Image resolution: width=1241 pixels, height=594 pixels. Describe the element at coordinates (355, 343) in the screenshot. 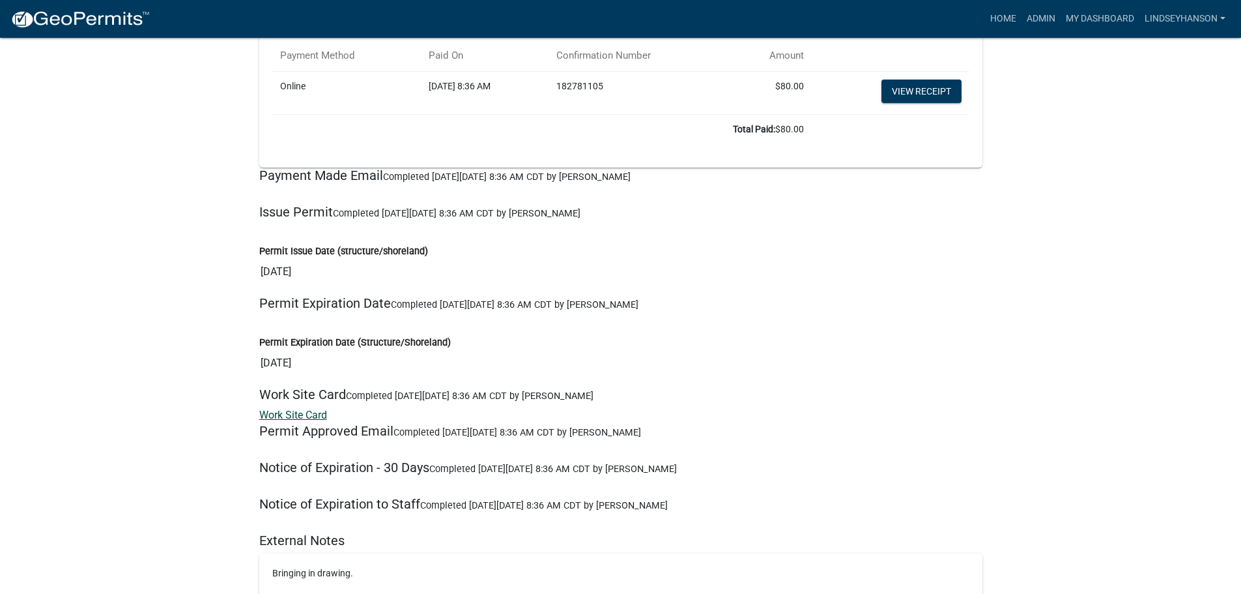

I see `label: Permit Expiration Date (Structure/Shoreland)` at that location.